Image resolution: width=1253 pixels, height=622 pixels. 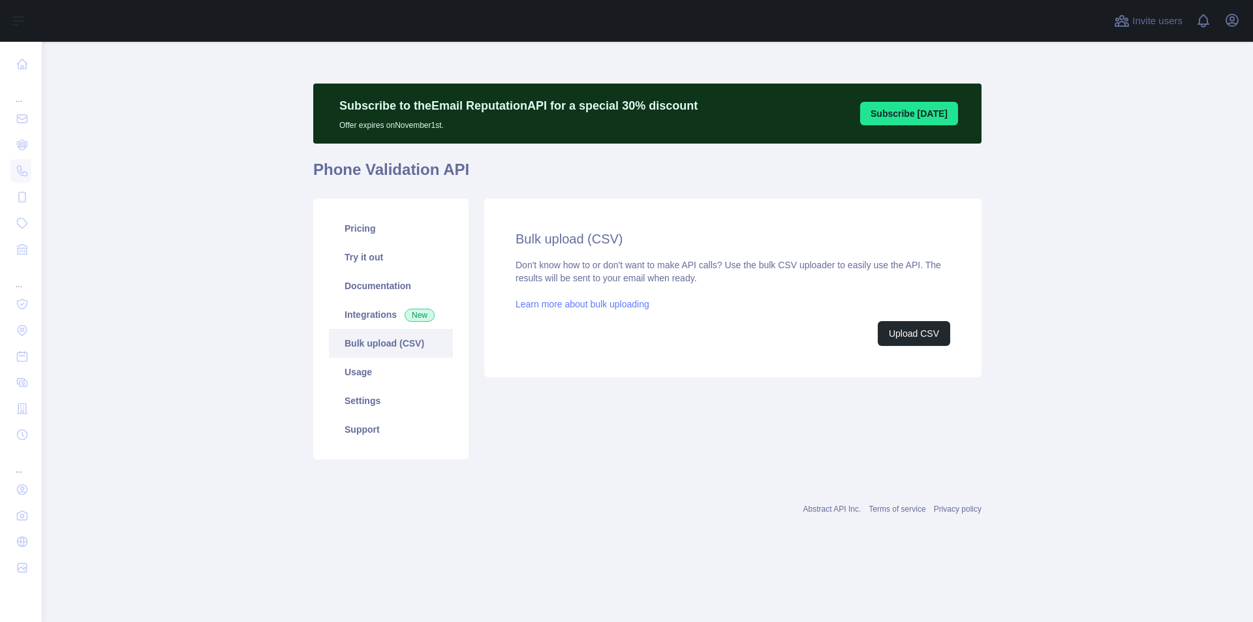 What do you see at coordinates (832, 509) in the screenshot?
I see `a: Abstract API Inc.` at bounding box center [832, 509].